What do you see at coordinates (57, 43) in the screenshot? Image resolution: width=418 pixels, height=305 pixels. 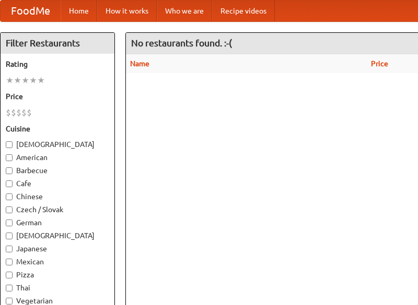 I see `h4: Filter Restaurants` at bounding box center [57, 43].